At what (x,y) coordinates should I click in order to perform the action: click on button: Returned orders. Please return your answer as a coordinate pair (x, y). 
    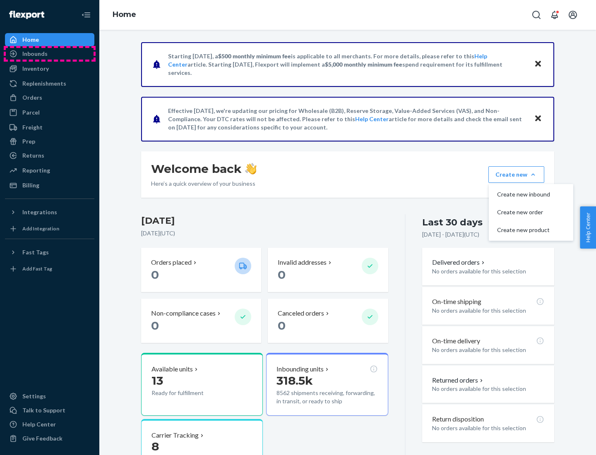
    Looking at the image, I should click on (458, 380).